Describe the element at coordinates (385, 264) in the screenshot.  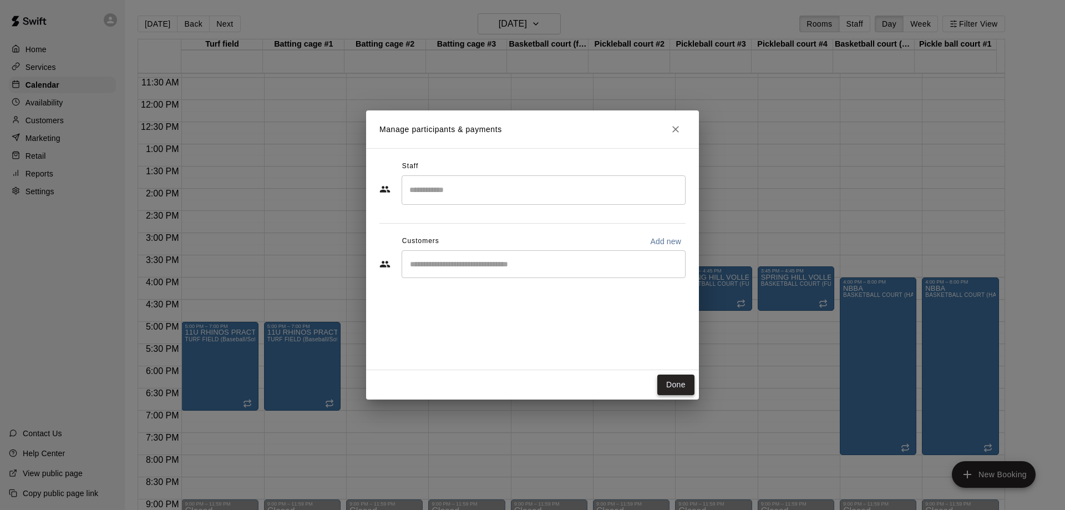
I see `svg: Customers` at that location.